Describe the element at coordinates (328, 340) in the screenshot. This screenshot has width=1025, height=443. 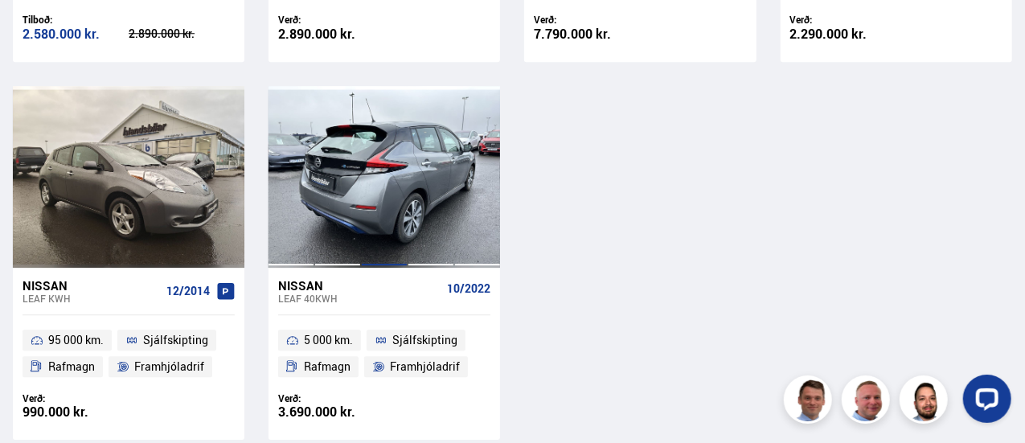
I see `span: 5 000 km.` at that location.